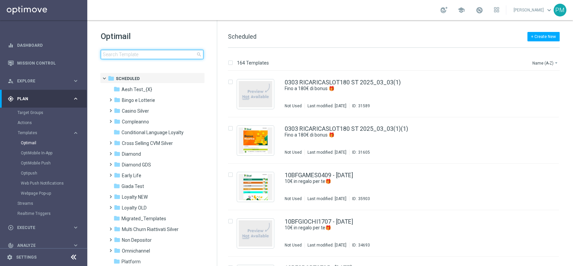  Describe the element at coordinates (54, 143) in the screenshot. I see `div: Optimail` at that location.